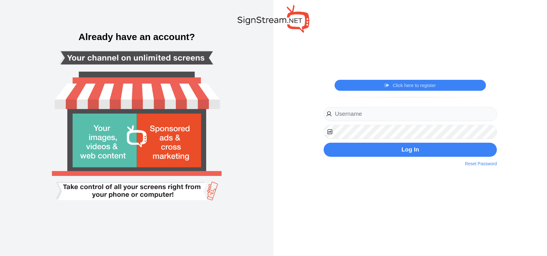 The image size is (547, 256). Describe the element at coordinates (137, 128) in the screenshot. I see `img: Smart tv login` at that location.